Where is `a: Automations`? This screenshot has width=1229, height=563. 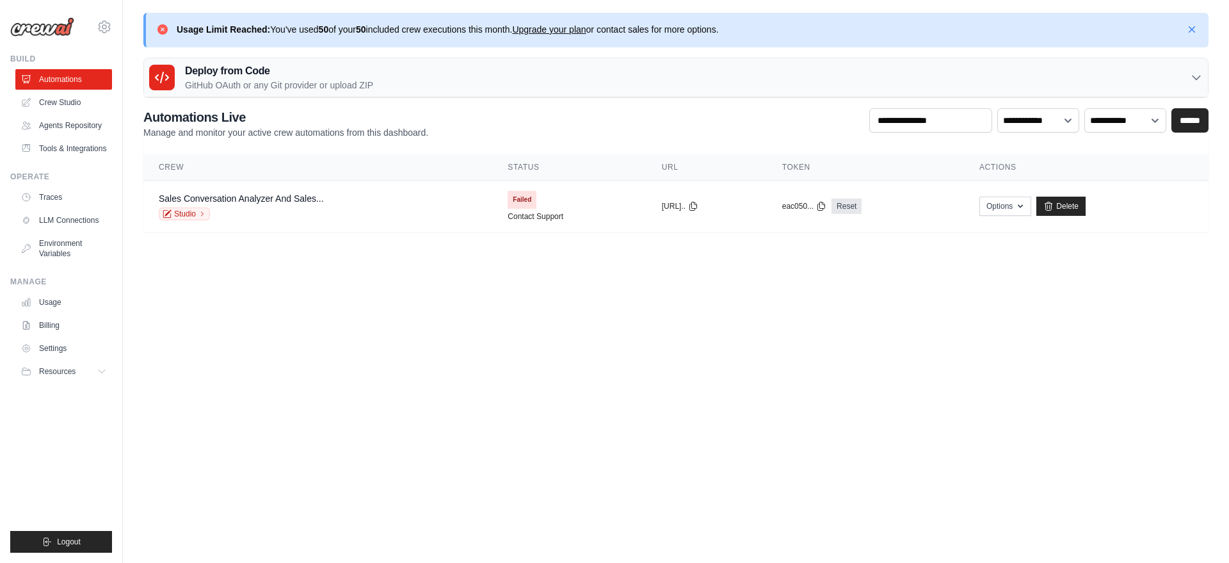
a: Automations is located at coordinates (63, 79).